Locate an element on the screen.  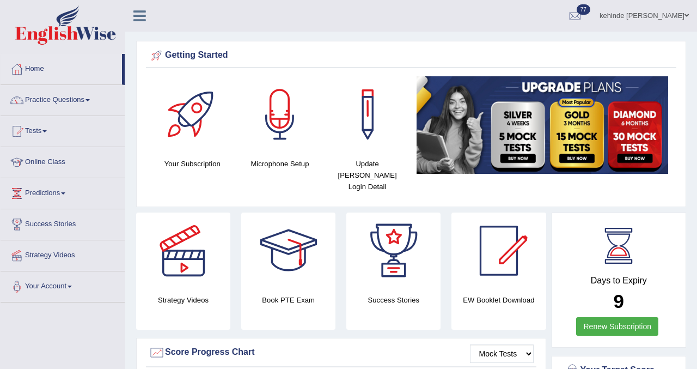
h4: Days to Expiry is located at coordinates (619, 280).